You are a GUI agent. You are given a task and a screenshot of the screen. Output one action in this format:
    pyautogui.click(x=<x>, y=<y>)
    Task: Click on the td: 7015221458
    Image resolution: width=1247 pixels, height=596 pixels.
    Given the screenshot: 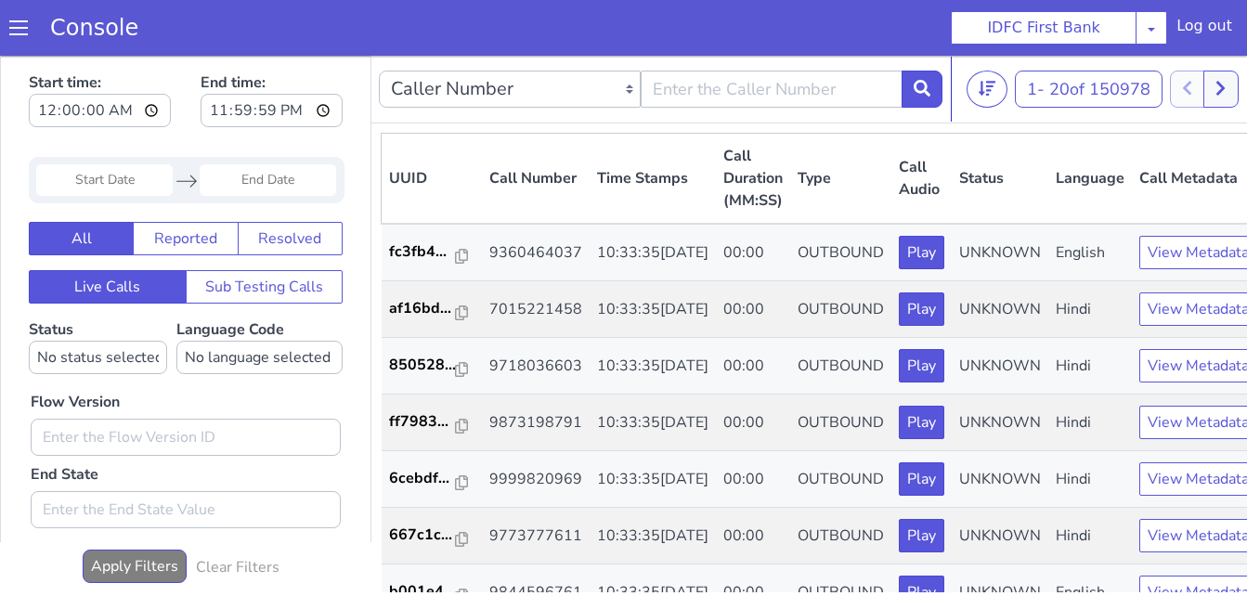 What is the action you would take?
    pyautogui.click(x=536, y=253)
    